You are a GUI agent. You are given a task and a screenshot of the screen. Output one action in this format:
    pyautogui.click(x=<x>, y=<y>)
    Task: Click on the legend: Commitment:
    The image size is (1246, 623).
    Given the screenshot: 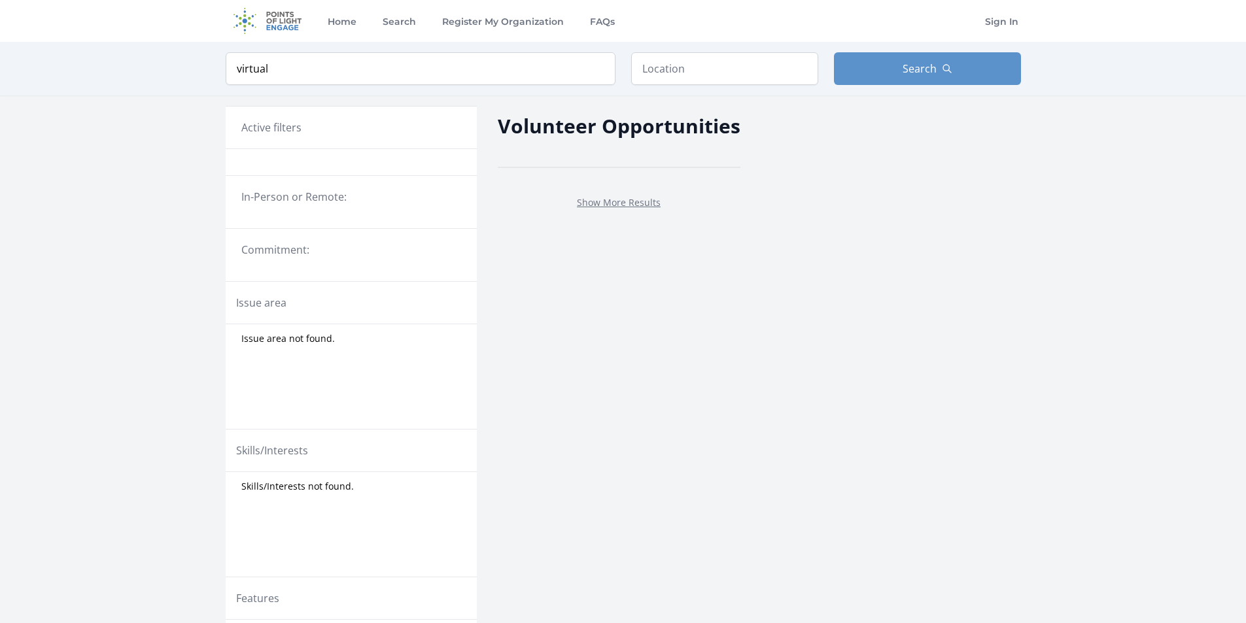 What is the action you would take?
    pyautogui.click(x=351, y=250)
    